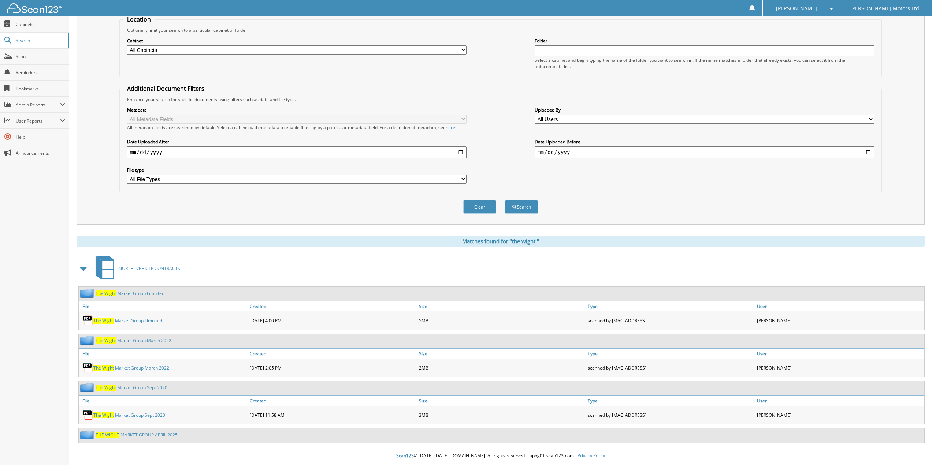  I want to click on span: Announcements, so click(40, 153).